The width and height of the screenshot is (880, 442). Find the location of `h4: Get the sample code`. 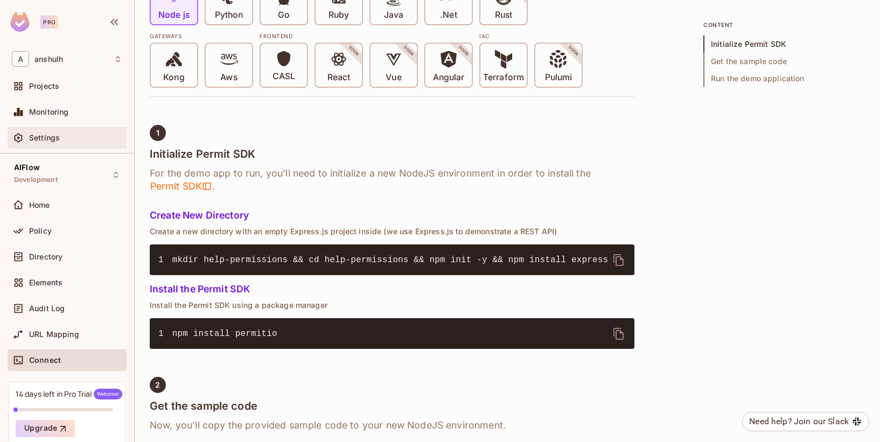

h4: Get the sample code is located at coordinates (392, 406).